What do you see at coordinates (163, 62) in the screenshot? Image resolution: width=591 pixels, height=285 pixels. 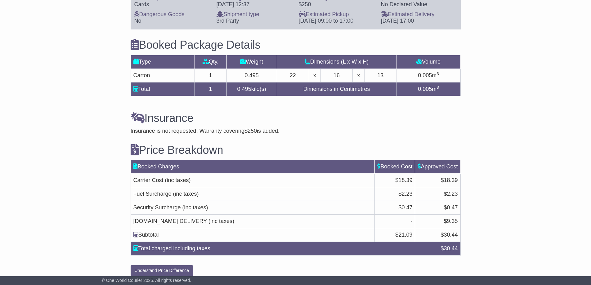 I see `td: Type` at bounding box center [163, 62].